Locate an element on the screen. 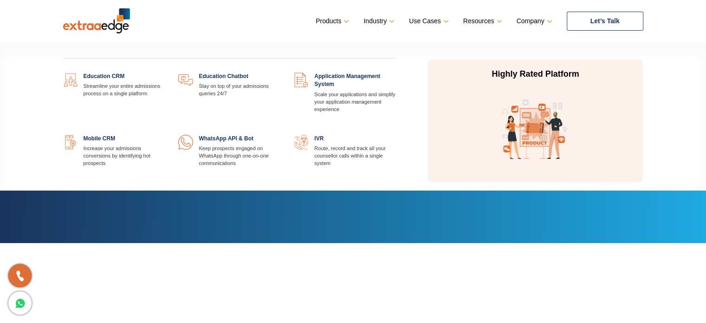 The height and width of the screenshot is (323, 706). a: Resources is located at coordinates (482, 21).